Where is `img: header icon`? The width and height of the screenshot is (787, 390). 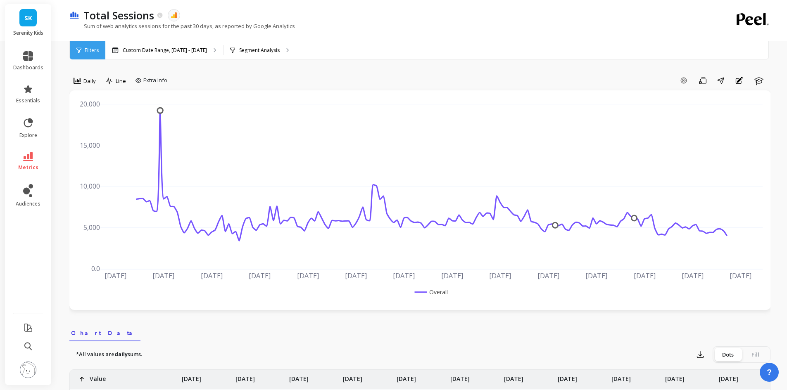
img: header icon is located at coordinates (74, 15).